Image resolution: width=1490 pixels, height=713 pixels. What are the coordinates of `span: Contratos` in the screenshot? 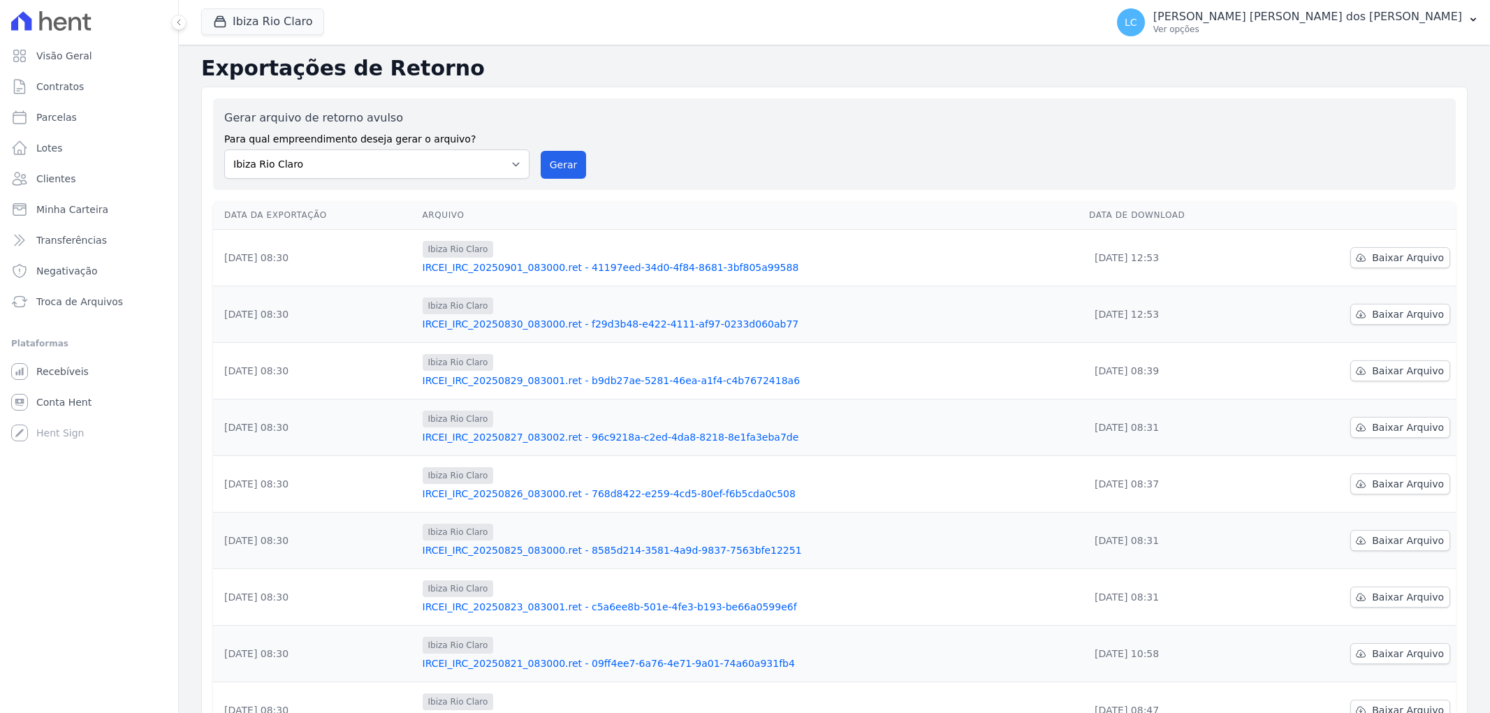 It's located at (60, 87).